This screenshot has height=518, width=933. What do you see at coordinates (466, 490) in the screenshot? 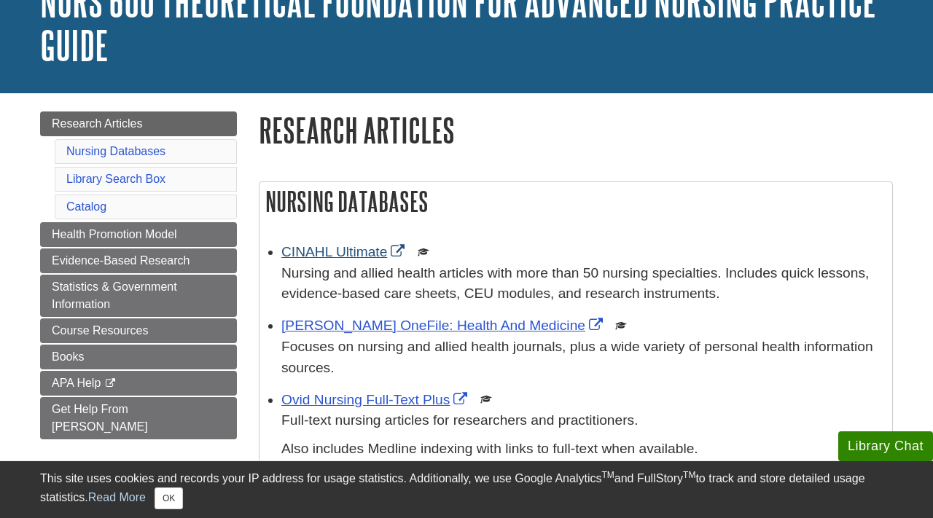
I see `div: This site uses cookies and records your IP address for usage statistics. Additionally, we use Goo...` at bounding box center [466, 490].